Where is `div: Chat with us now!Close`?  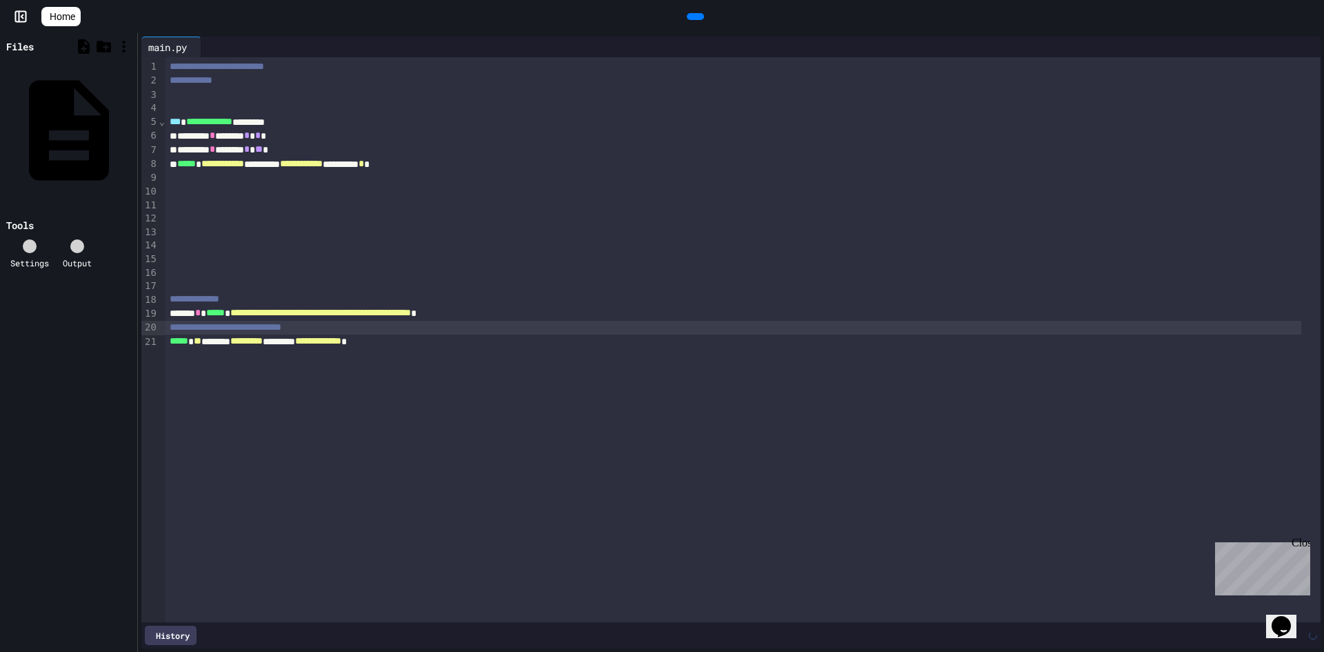
div: Chat with us now!Close is located at coordinates (50, 46).